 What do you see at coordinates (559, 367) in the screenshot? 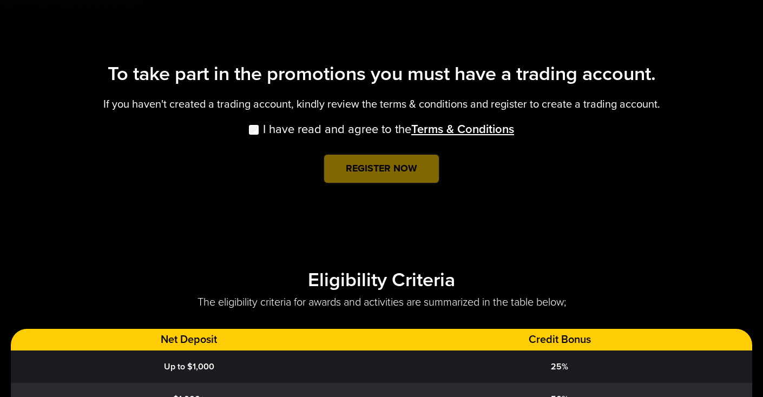
I see `td: 25%` at bounding box center [559, 367].